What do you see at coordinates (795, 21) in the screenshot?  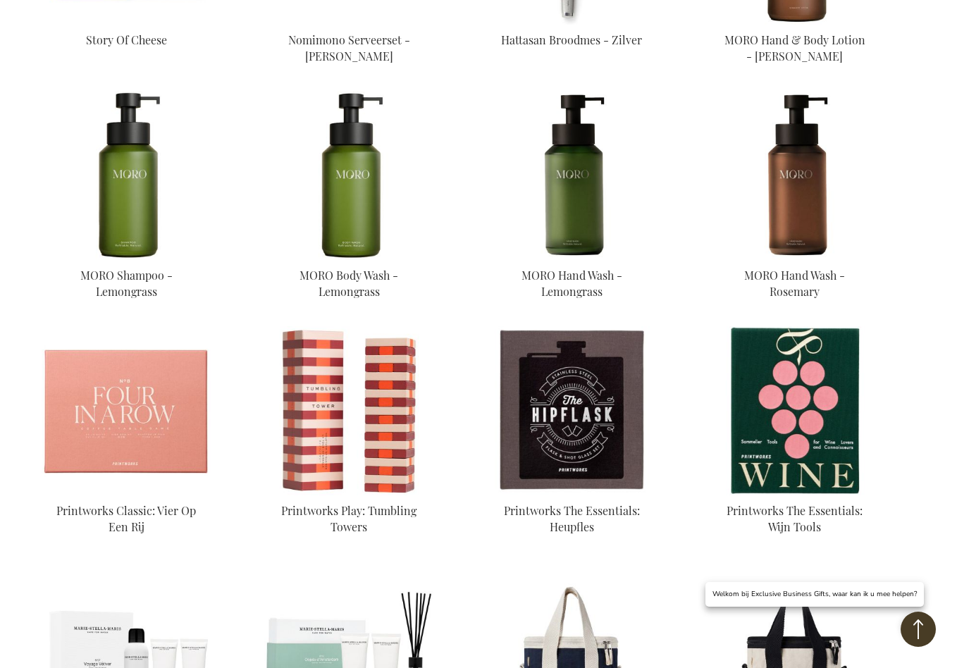 I see `a: MORO Hand & Body Lotion - Rosemary` at bounding box center [795, 21].